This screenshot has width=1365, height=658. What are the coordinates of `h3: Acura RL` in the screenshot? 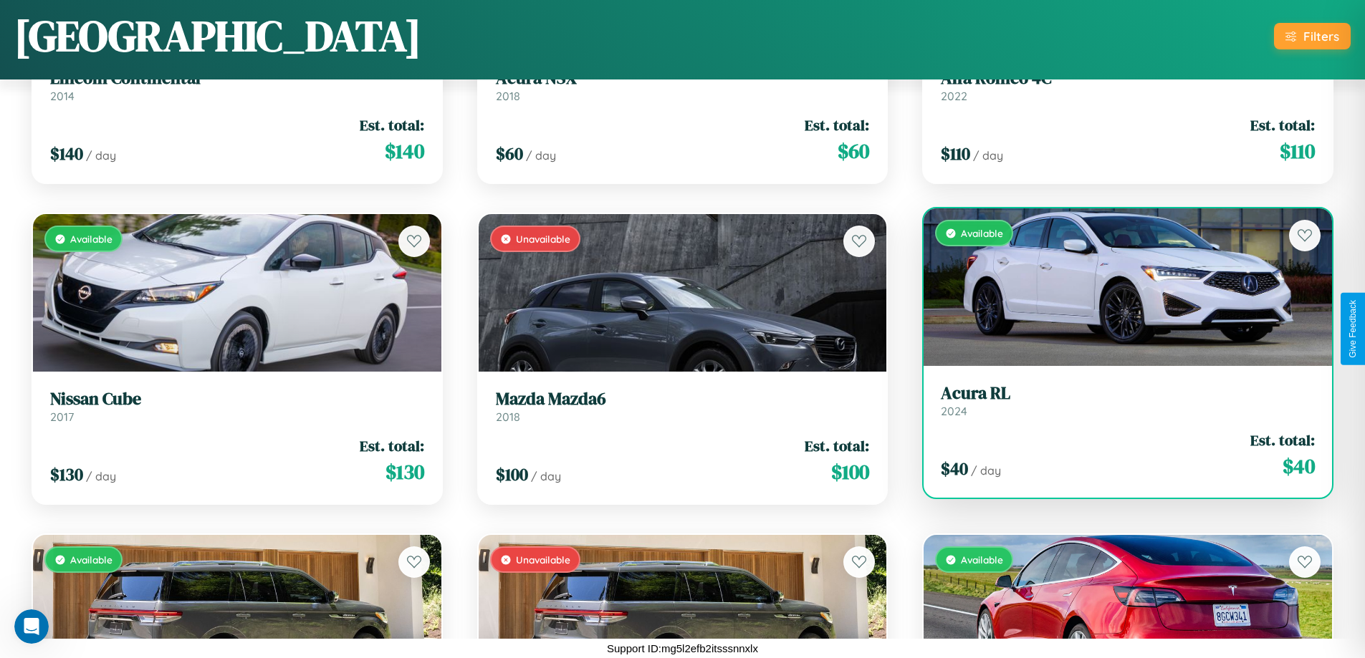 It's located at (1127, 393).